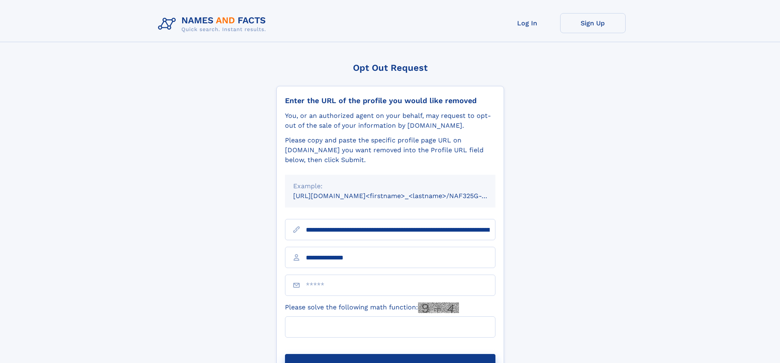 The width and height of the screenshot is (780, 363). I want to click on a: Log In, so click(528, 23).